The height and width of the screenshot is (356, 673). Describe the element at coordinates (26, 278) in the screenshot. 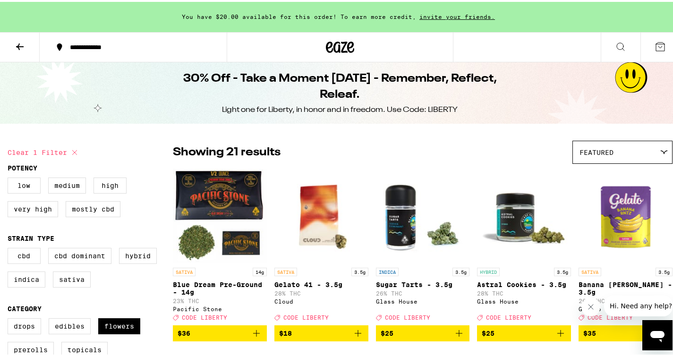

I see `label: Indica` at that location.